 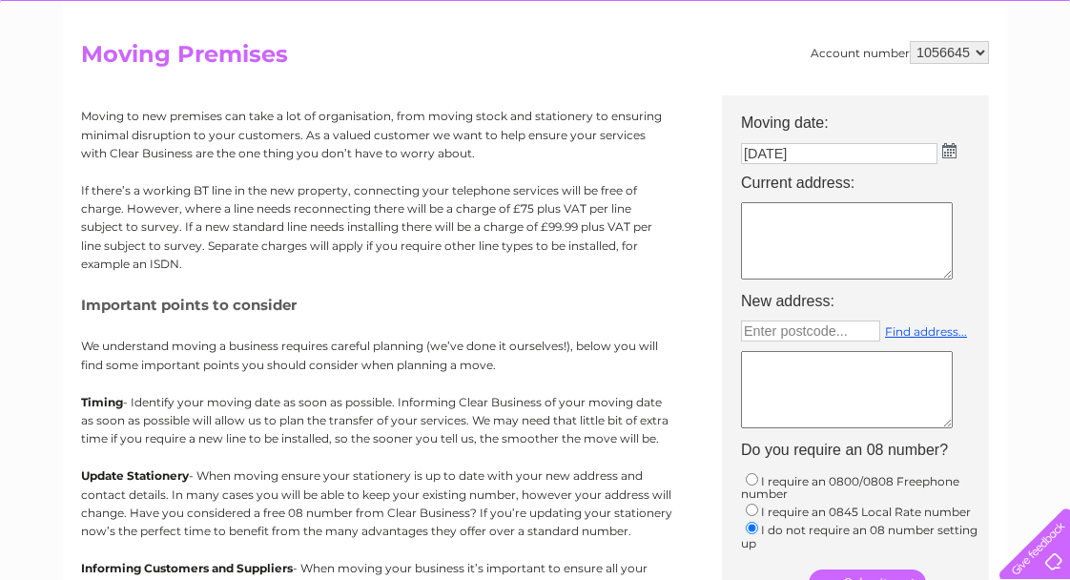 What do you see at coordinates (926, 331) in the screenshot?
I see `a: Find address...` at bounding box center [926, 331].